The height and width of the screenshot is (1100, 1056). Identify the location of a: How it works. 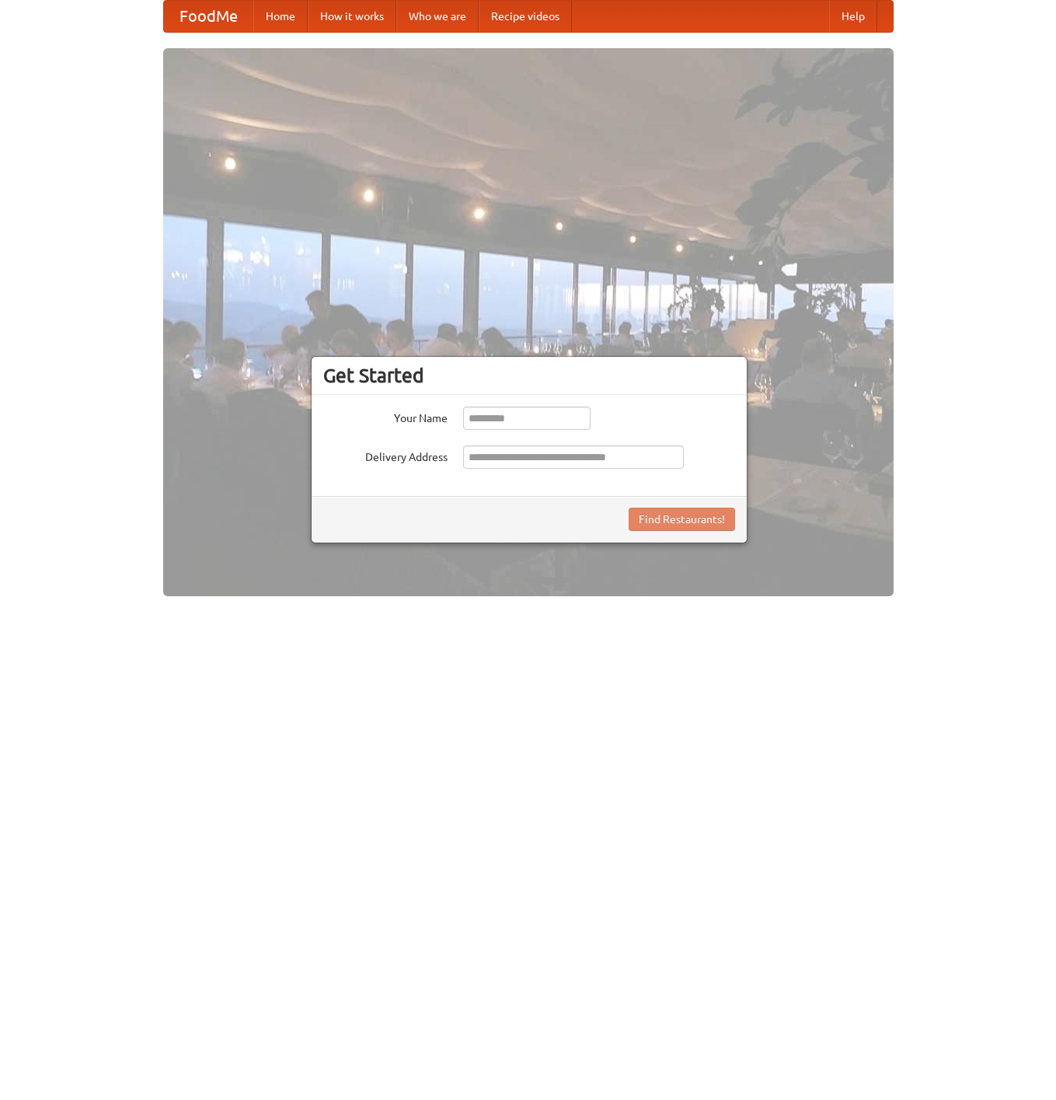
(352, 16).